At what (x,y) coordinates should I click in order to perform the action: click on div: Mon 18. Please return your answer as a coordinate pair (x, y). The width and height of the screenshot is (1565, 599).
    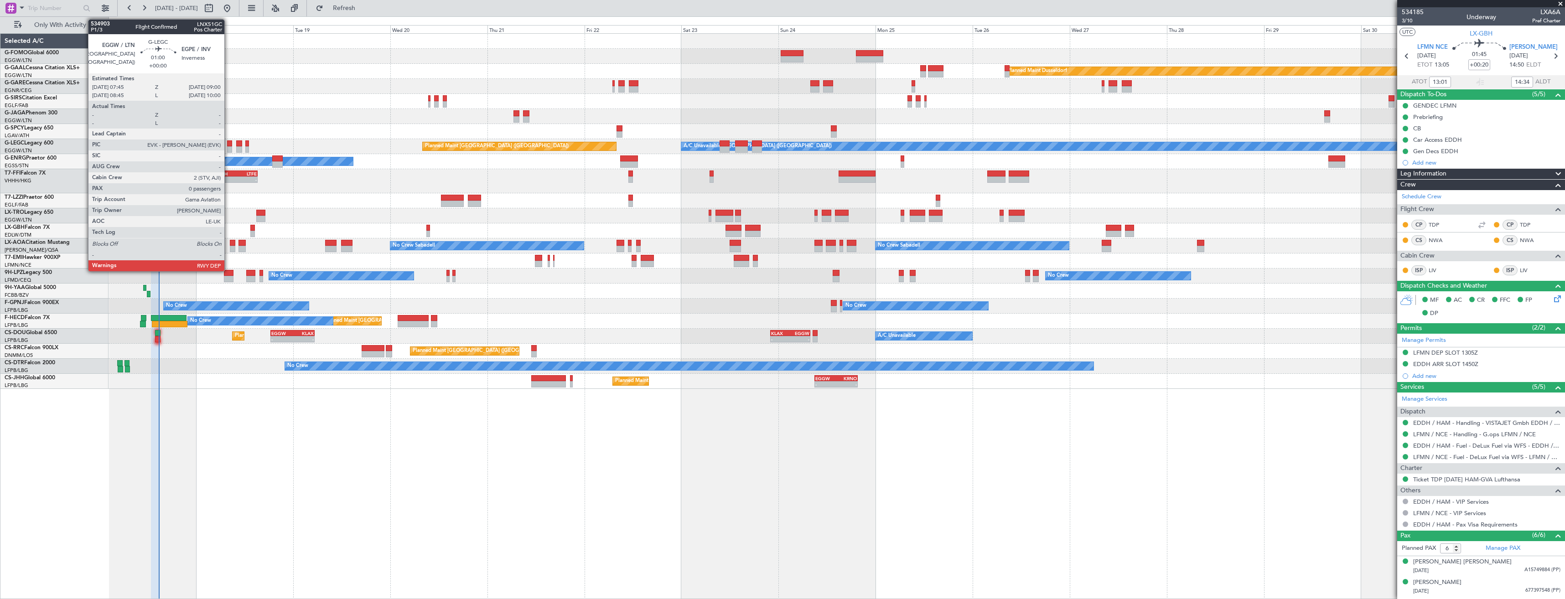
    Looking at the image, I should click on (244, 29).